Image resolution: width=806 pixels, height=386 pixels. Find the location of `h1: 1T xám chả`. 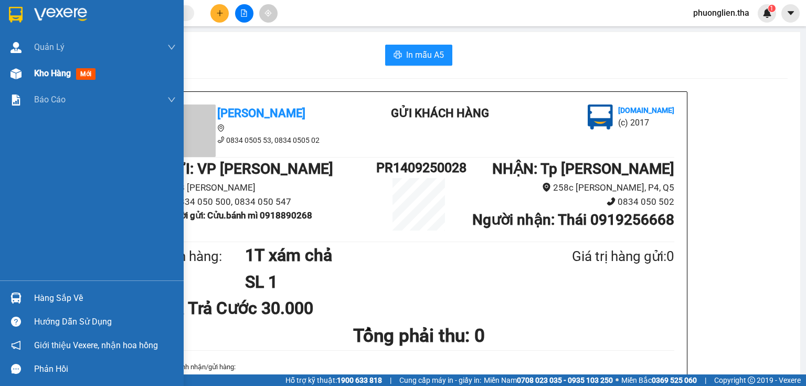

h1: 1T xám chả is located at coordinates (383, 255).